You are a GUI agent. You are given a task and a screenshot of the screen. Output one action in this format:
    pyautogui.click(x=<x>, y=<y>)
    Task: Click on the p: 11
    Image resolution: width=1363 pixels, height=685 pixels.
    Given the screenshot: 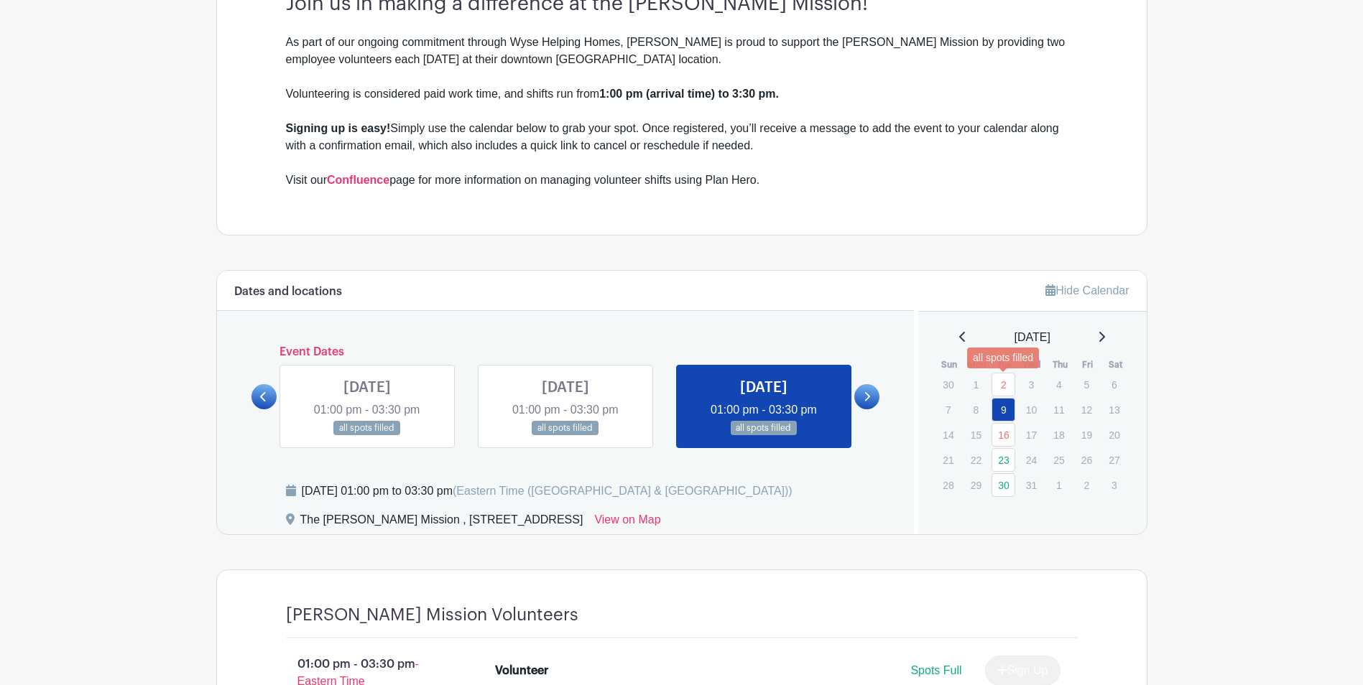 What is the action you would take?
    pyautogui.click(x=1058, y=409)
    